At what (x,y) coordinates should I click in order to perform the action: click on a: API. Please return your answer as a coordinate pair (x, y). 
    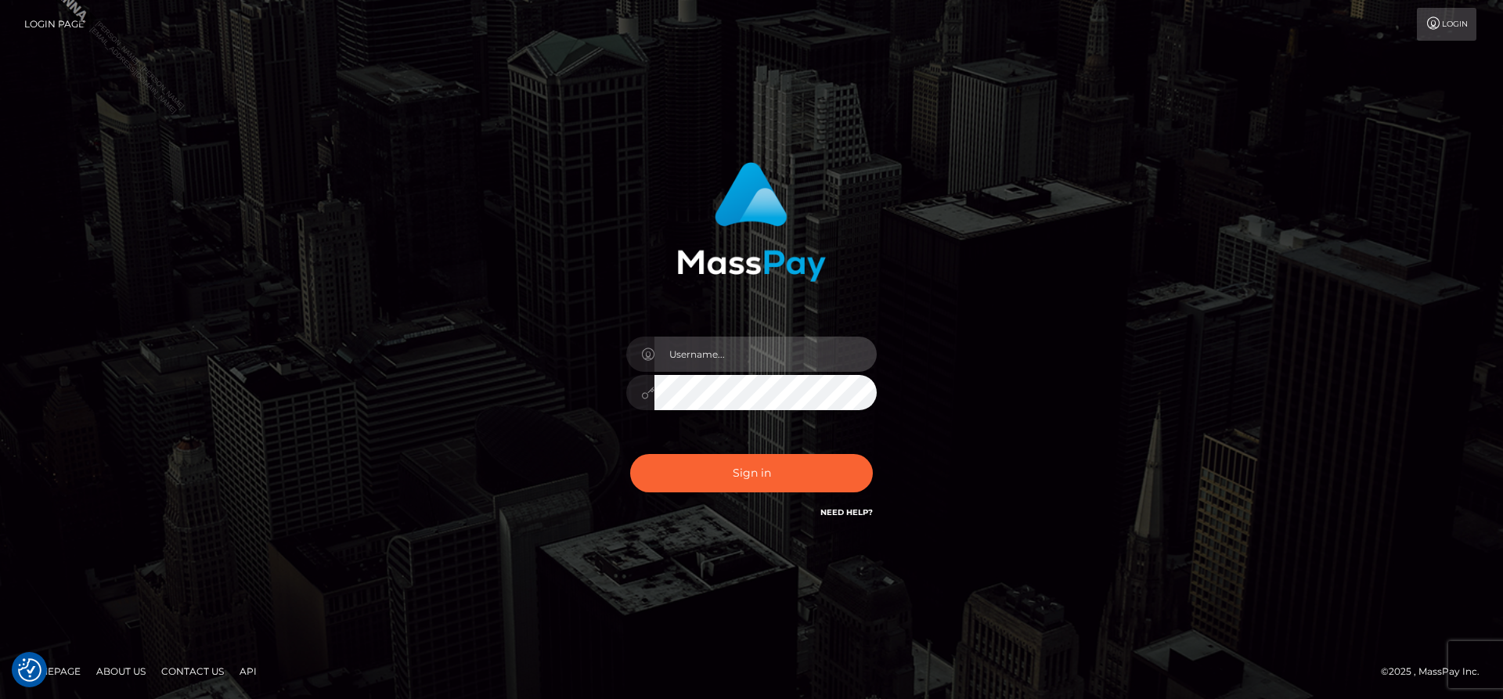
    Looking at the image, I should click on (248, 671).